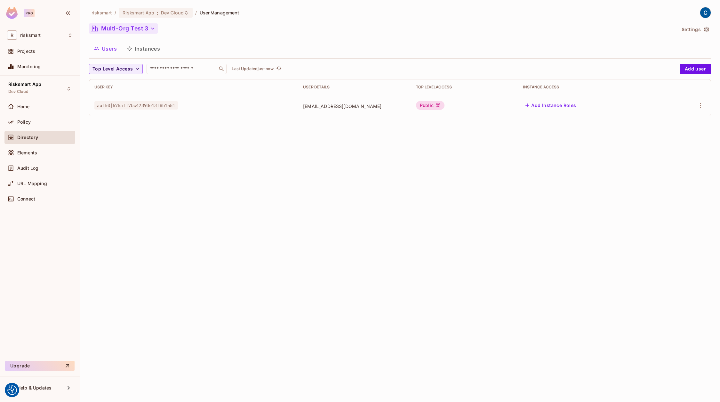 Image resolution: width=720 pixels, height=402 pixels. What do you see at coordinates (102, 12) in the screenshot?
I see `span: the active workspace` at bounding box center [102, 12].